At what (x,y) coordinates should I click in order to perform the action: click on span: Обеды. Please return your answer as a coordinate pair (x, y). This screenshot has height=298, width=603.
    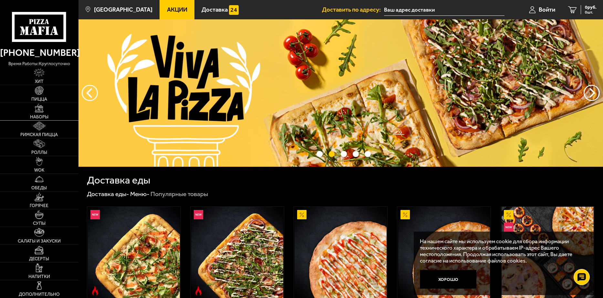
    Looking at the image, I should click on (39, 188).